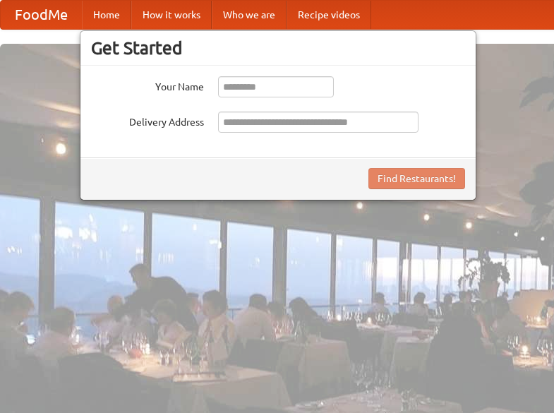  Describe the element at coordinates (278, 48) in the screenshot. I see `h3: Get Started` at that location.